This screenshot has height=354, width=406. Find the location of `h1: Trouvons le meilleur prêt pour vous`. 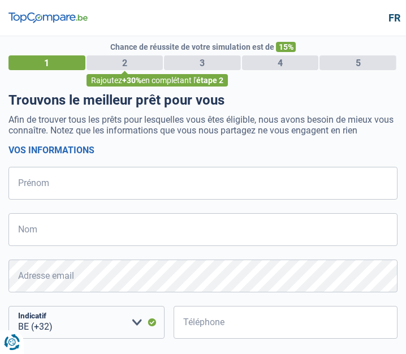

h1: Trouvons le meilleur prêt pour vous is located at coordinates (203, 100).